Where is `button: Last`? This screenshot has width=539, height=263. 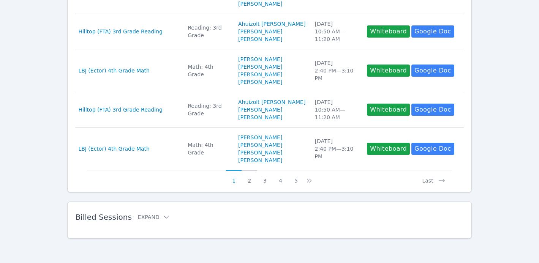
button: Last is located at coordinates (433, 177).